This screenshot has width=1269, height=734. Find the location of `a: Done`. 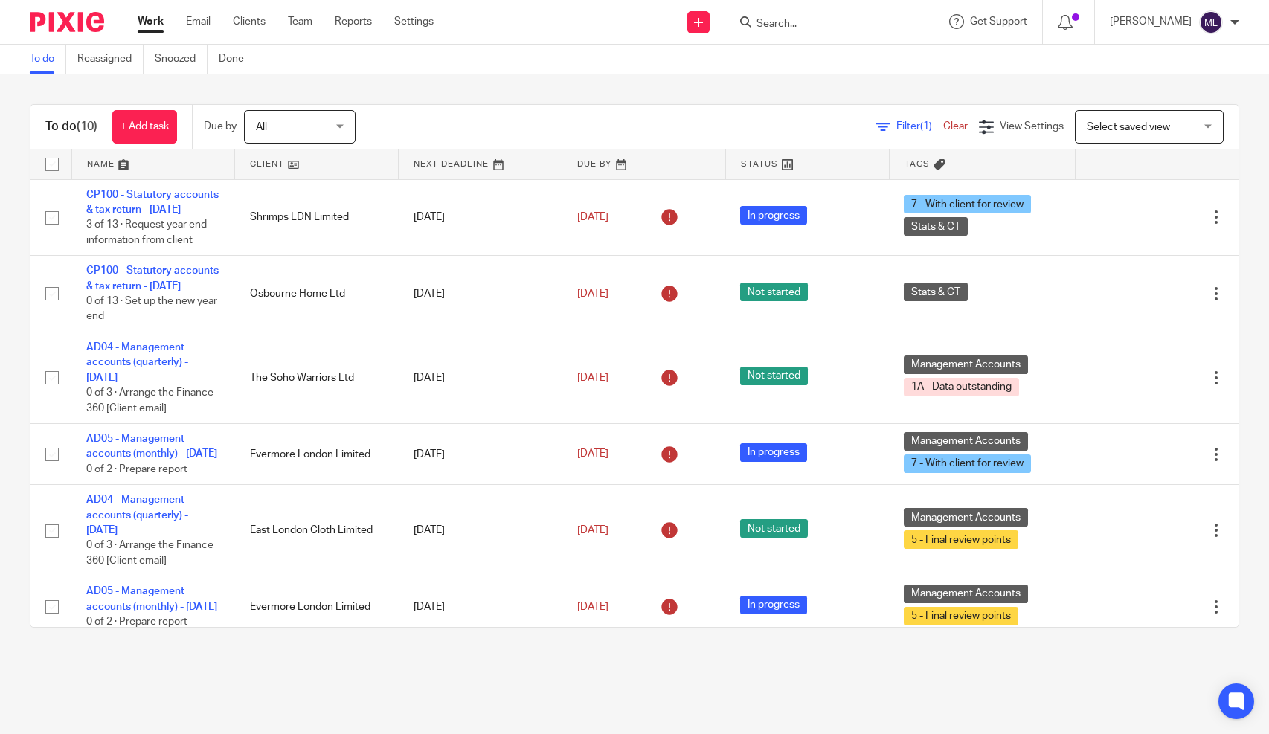

a: Done is located at coordinates (236, 59).